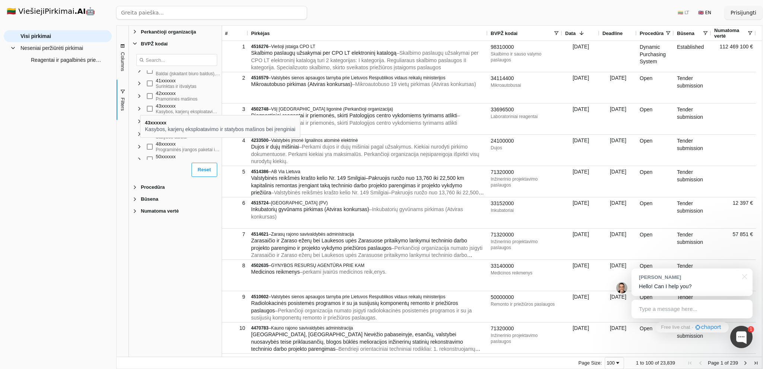  What do you see at coordinates (310, 210) in the screenshot?
I see `span: Inkubatorių gyvūnams pirkimas (Atviras konkursas)` at bounding box center [310, 210].